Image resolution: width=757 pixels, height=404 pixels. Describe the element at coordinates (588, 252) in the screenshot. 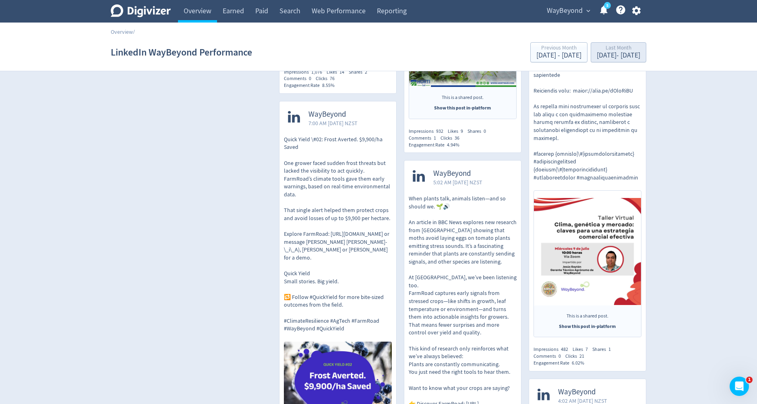

I see `img: https://media.cf.digivizer.com/images/linkedin-126671461-urn:li:share:7348495864069353473-60f4f9b...` at that location.